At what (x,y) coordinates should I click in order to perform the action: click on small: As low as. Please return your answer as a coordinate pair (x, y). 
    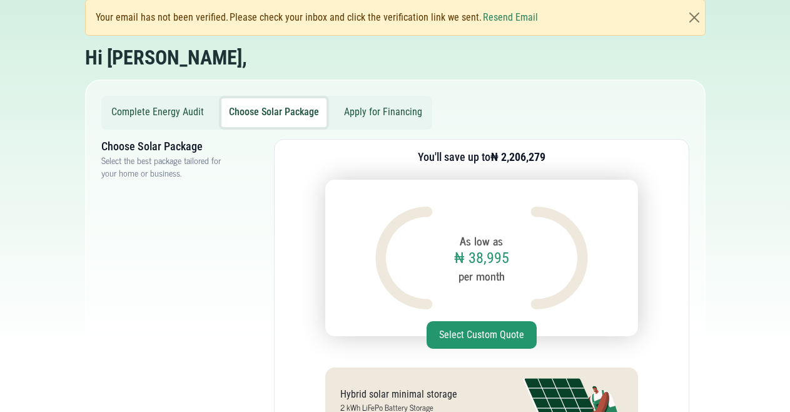
    Looking at the image, I should click on (481, 240).